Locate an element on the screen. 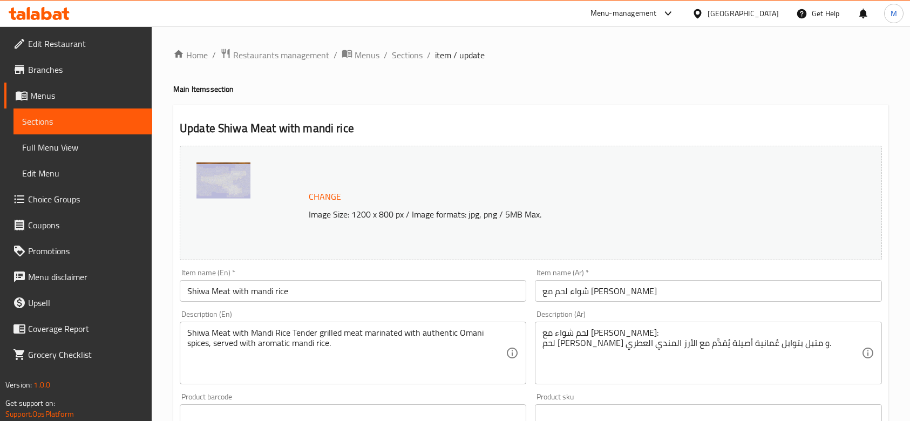 This screenshot has height=421, width=910. span: Menu disclaimer is located at coordinates (86, 277).